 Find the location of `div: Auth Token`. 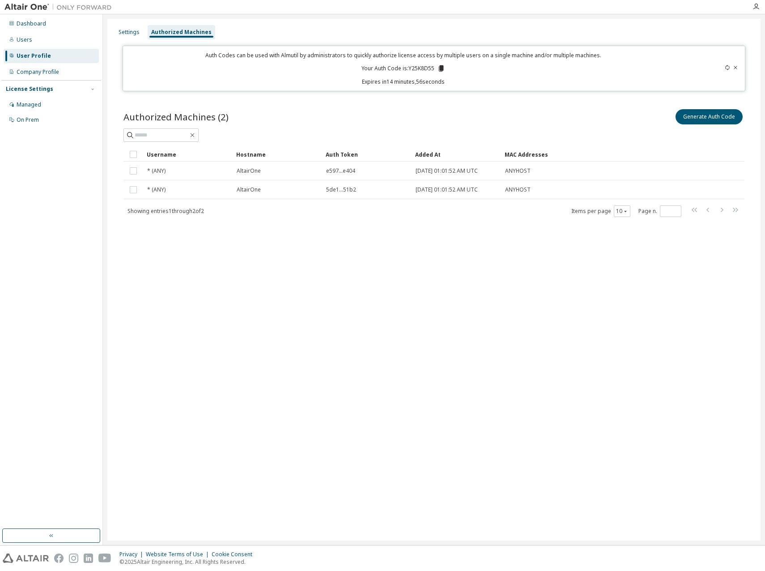

div: Auth Token is located at coordinates (367, 154).